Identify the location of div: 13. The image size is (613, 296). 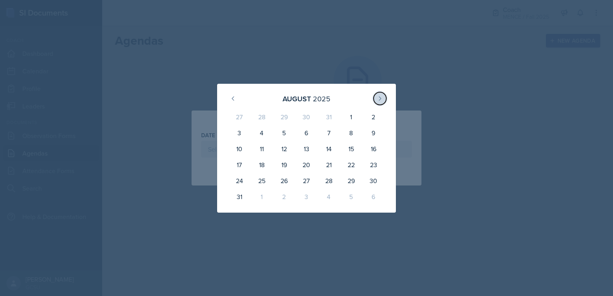
(307, 149).